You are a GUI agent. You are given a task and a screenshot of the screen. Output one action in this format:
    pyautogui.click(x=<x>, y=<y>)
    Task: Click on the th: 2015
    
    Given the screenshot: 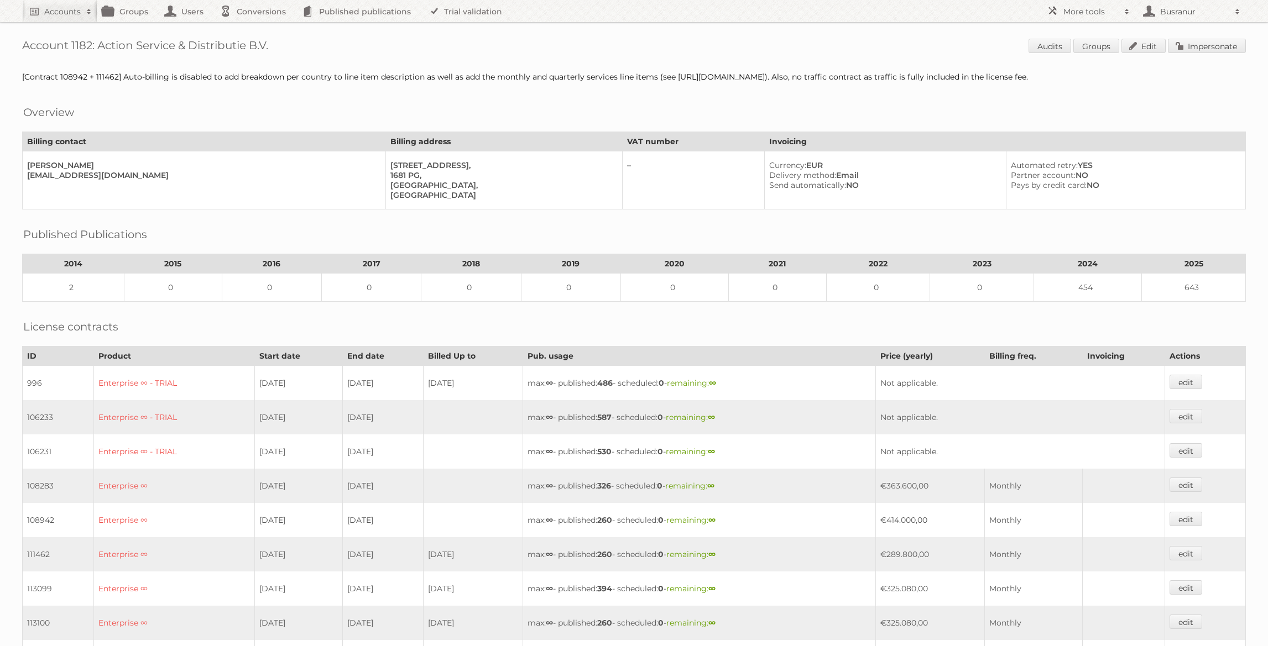 What is the action you would take?
    pyautogui.click(x=173, y=264)
    